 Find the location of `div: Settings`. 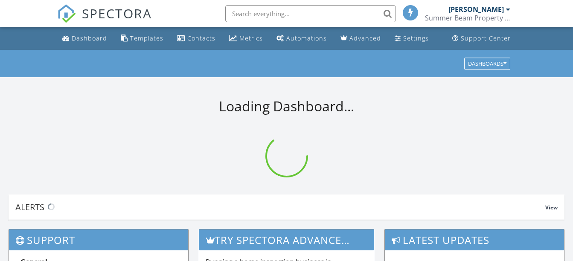

div: Settings is located at coordinates (416, 38).